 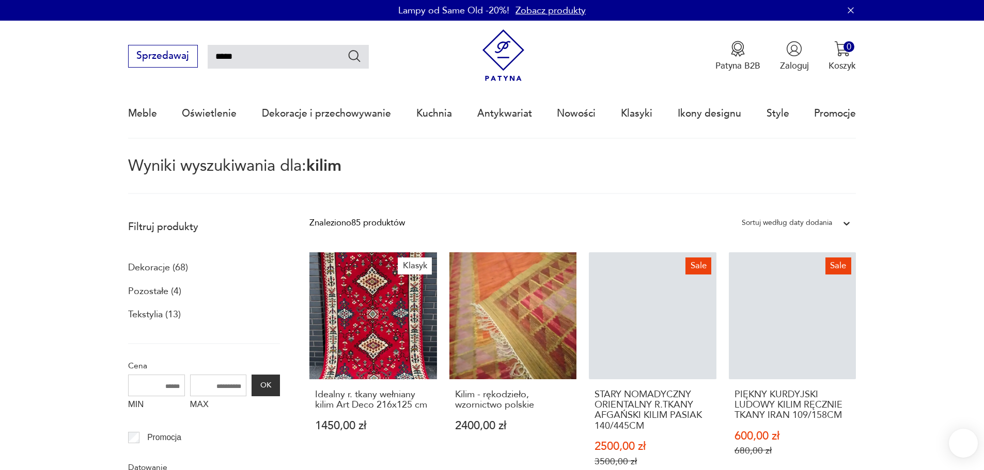 I want to click on p: Patyna B2B, so click(x=737, y=66).